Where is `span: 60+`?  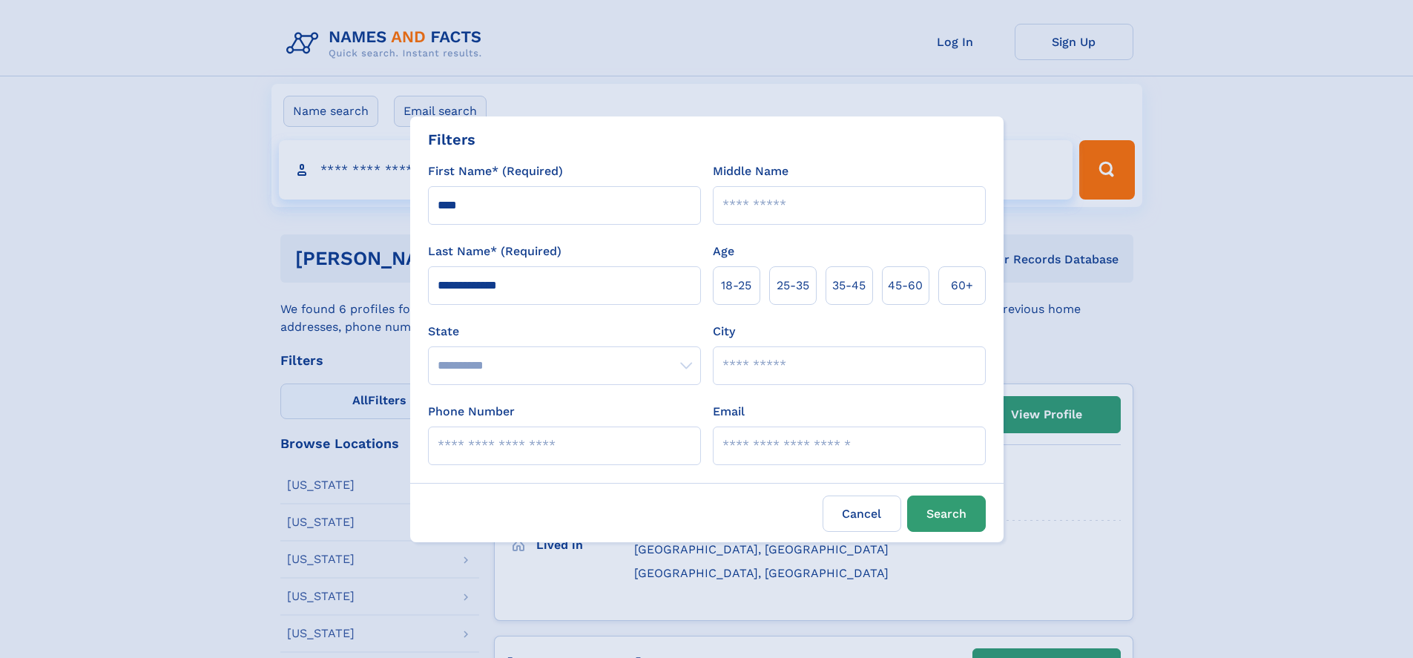 span: 60+ is located at coordinates (962, 286).